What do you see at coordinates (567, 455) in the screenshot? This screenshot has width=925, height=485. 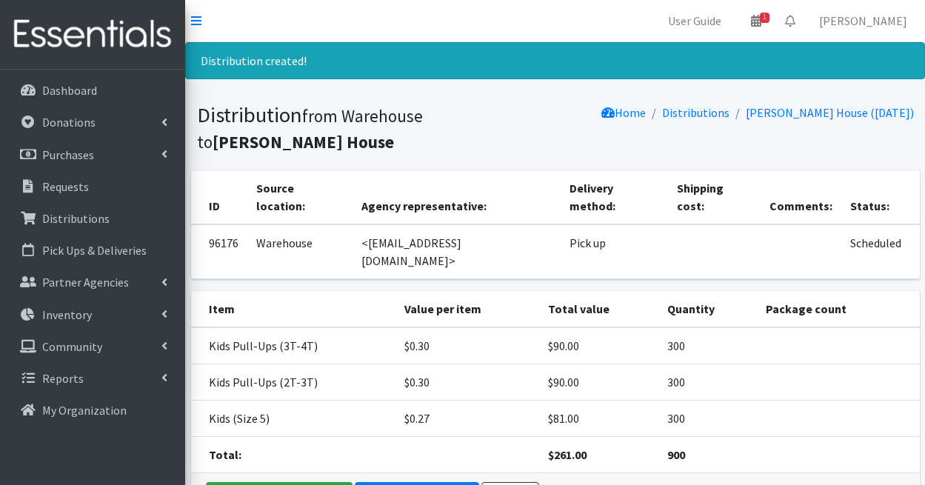 I see `strong: $261.00` at bounding box center [567, 455].